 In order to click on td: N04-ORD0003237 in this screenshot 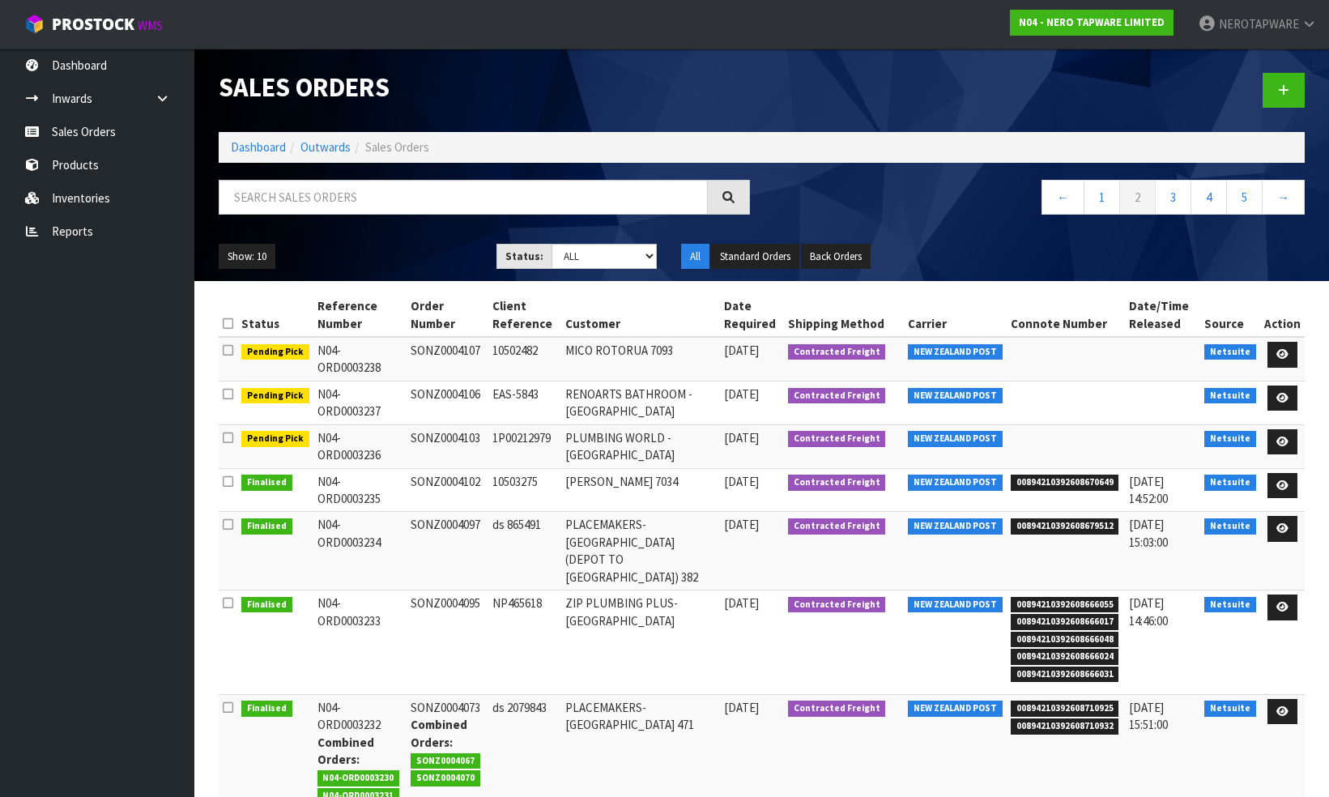, I will do `click(360, 402)`.